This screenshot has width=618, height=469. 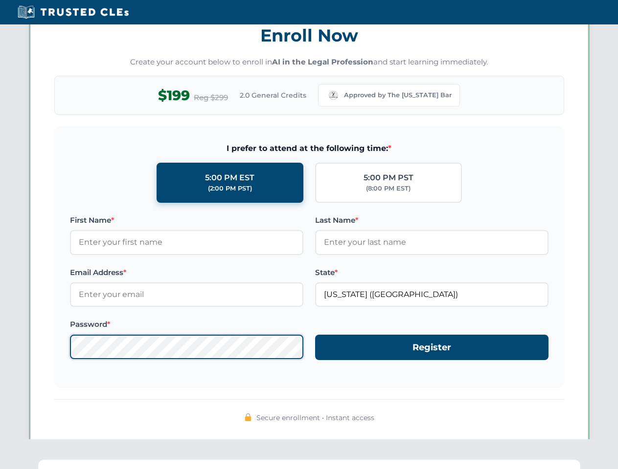 I want to click on span: I prefer to attend at the following time:, so click(x=309, y=149).